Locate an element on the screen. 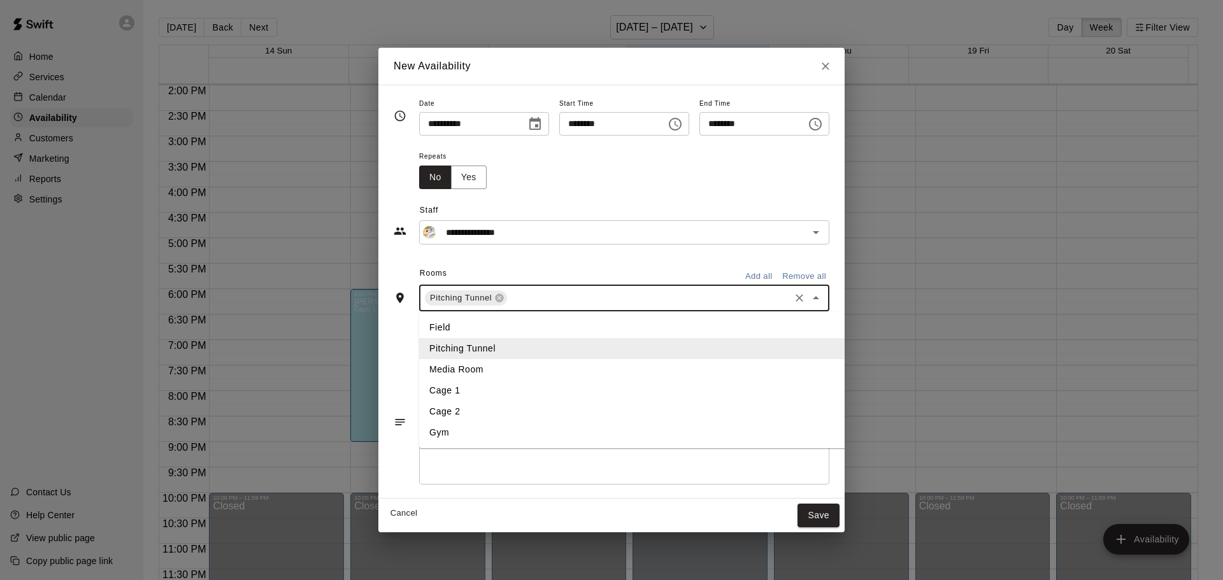 Image resolution: width=1223 pixels, height=580 pixels. svg: Rooms is located at coordinates (400, 298).